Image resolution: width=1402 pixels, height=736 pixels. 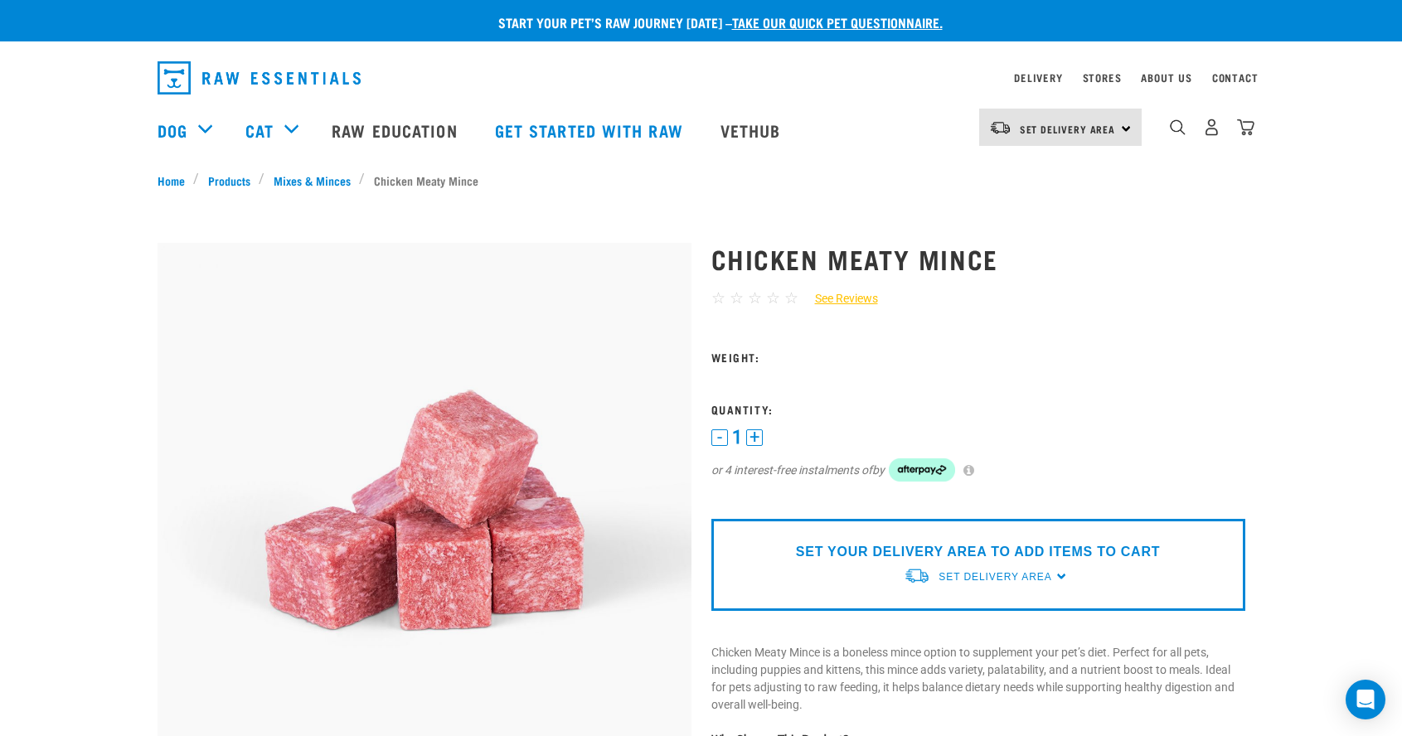 I want to click on a: Stores, so click(x=1102, y=77).